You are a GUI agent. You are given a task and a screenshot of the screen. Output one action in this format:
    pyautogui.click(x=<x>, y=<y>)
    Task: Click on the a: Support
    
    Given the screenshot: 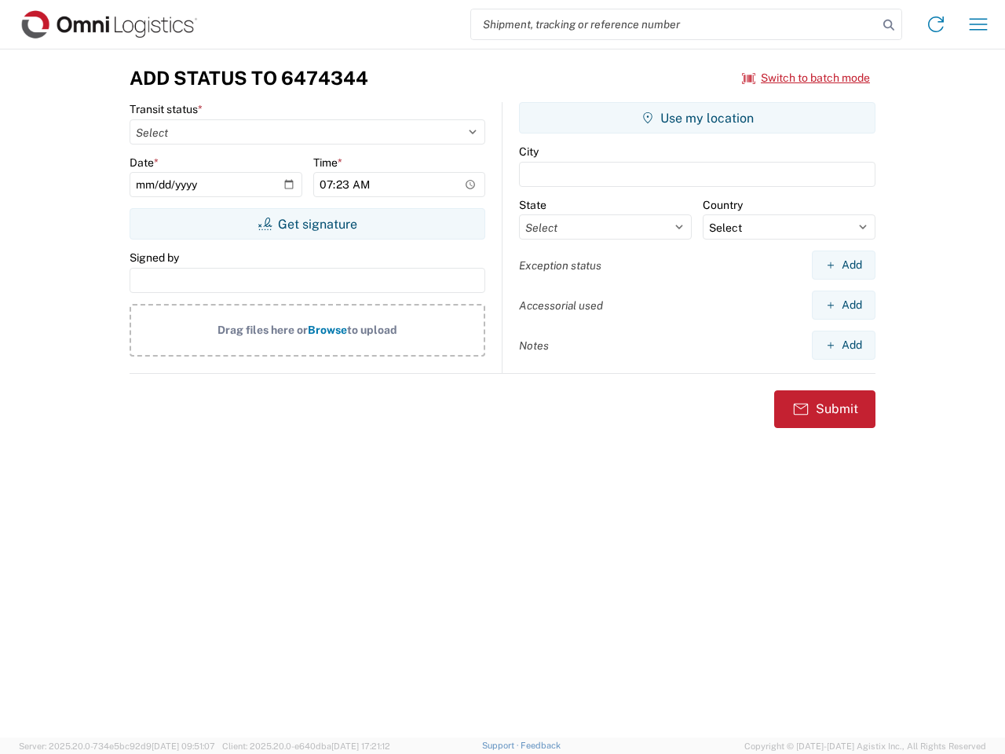 What is the action you would take?
    pyautogui.click(x=502, y=745)
    